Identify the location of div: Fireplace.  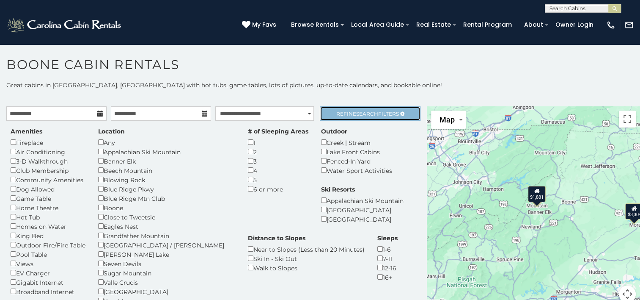
(48, 142).